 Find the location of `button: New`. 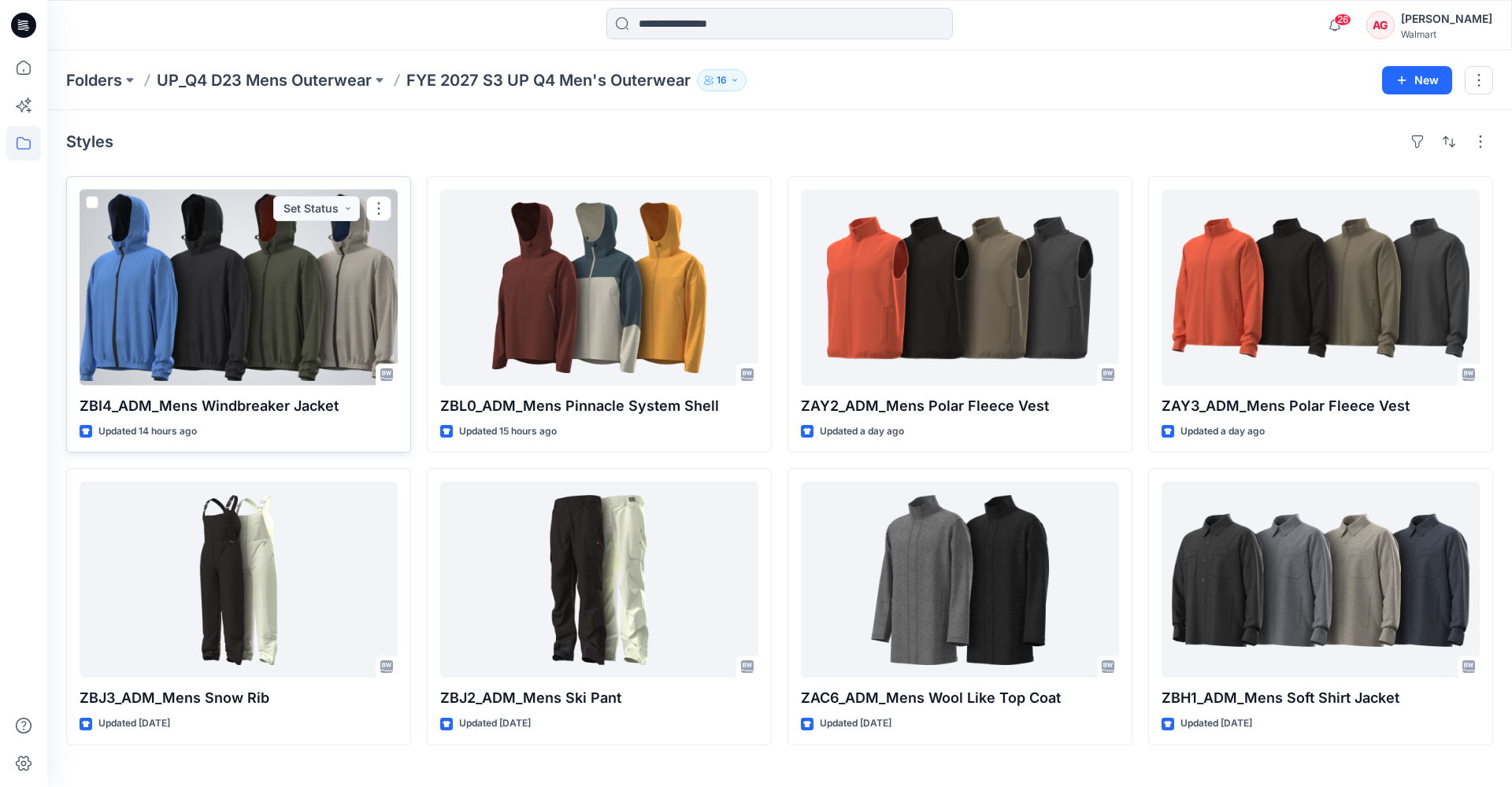

button: New is located at coordinates (1417, 81).